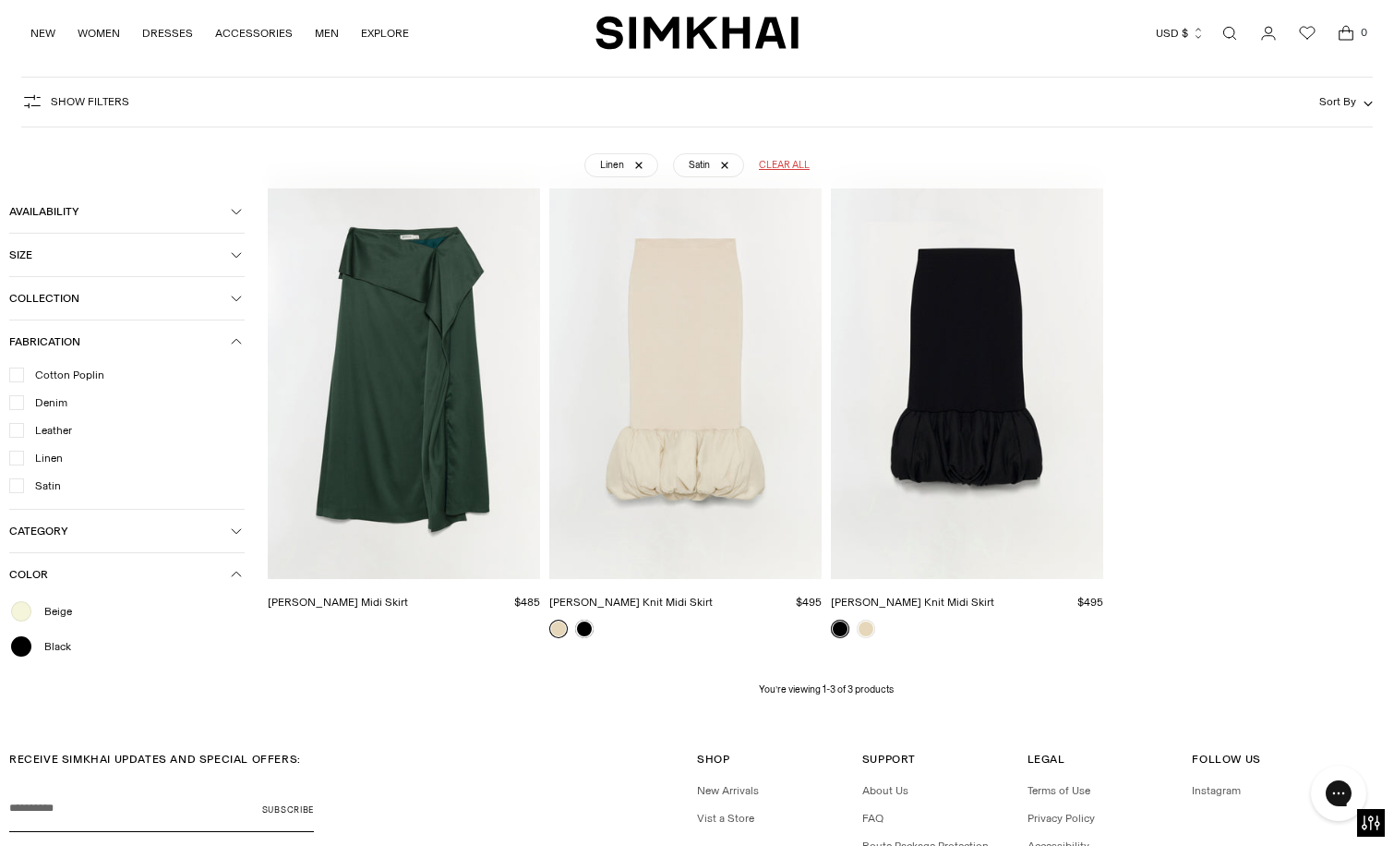 This screenshot has height=846, width=1394. What do you see at coordinates (64, 375) in the screenshot?
I see `span: Cotton Poplin` at bounding box center [64, 375].